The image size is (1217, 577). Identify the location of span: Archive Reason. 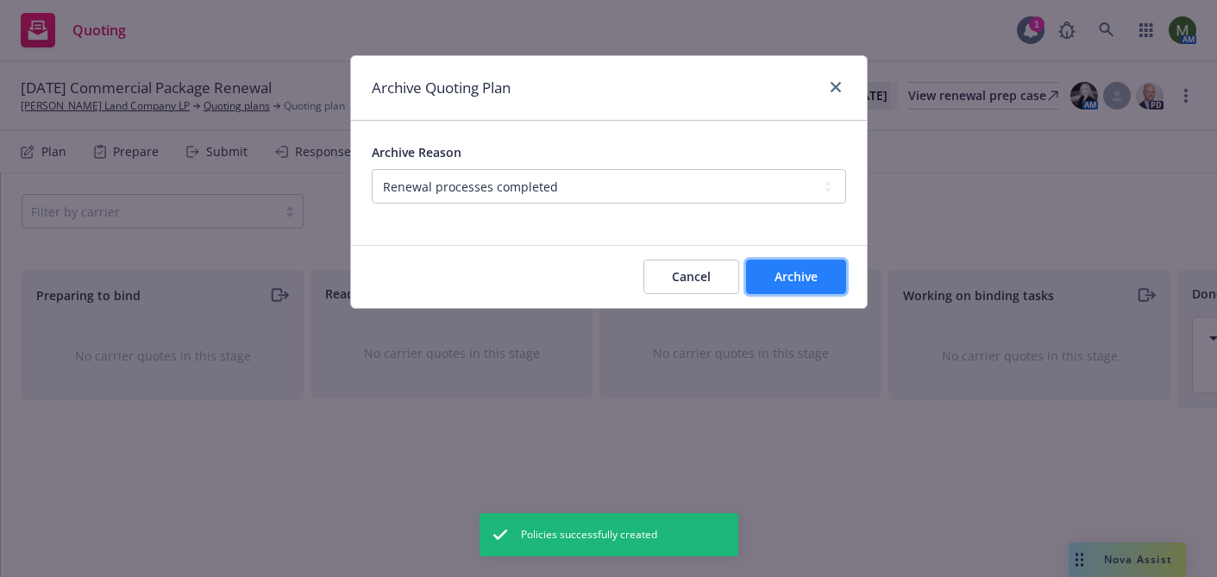
(417, 152).